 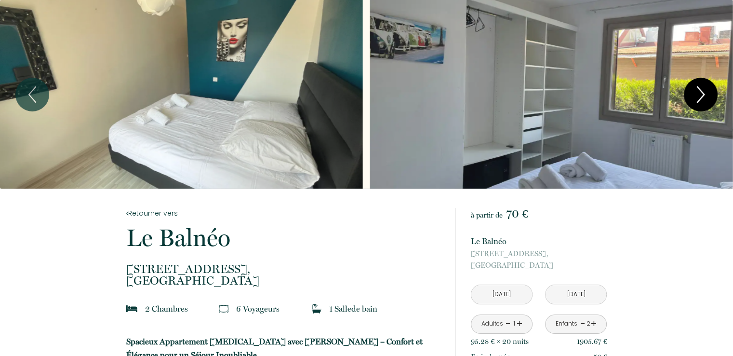 What do you see at coordinates (592, 341) in the screenshot?
I see `p: 1905.67 €` at bounding box center [592, 341].